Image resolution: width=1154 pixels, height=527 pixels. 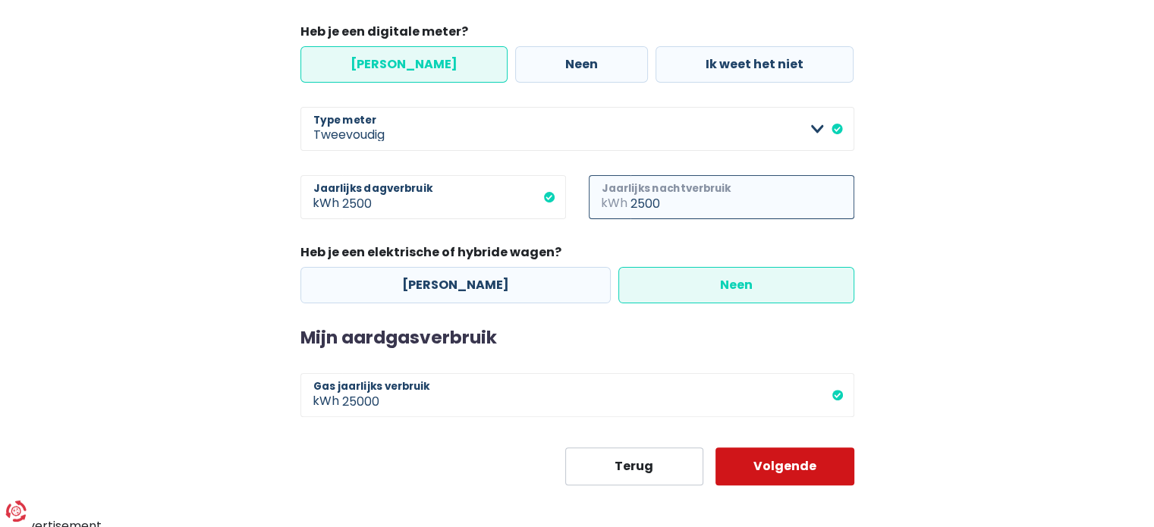 What do you see at coordinates (577, 255) in the screenshot?
I see `legend: Heb je een elektrische of hybride wagen?` at bounding box center [577, 255].